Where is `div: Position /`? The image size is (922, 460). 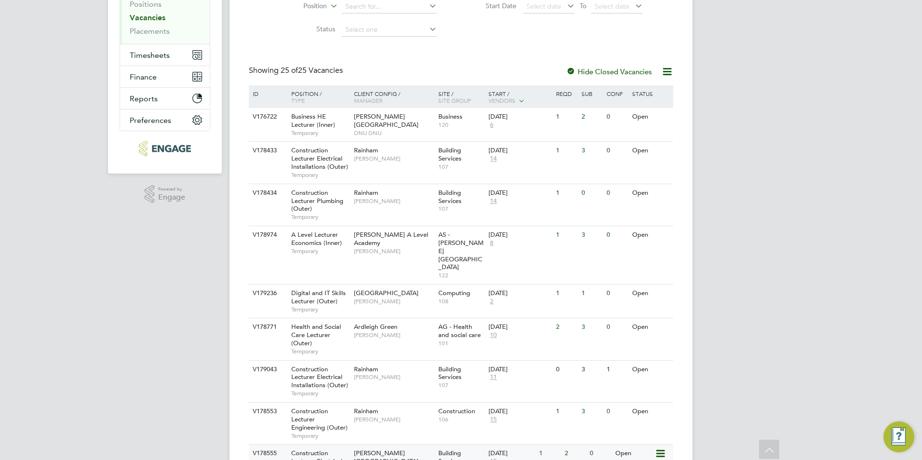 div: Position / is located at coordinates (318, 97).